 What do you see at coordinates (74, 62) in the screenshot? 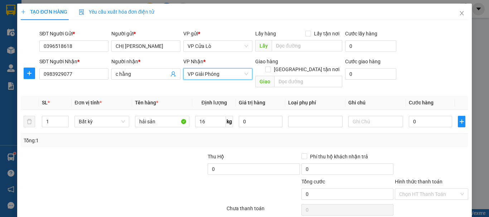
I see `div: SĐT Người Nhận` at bounding box center [74, 62].